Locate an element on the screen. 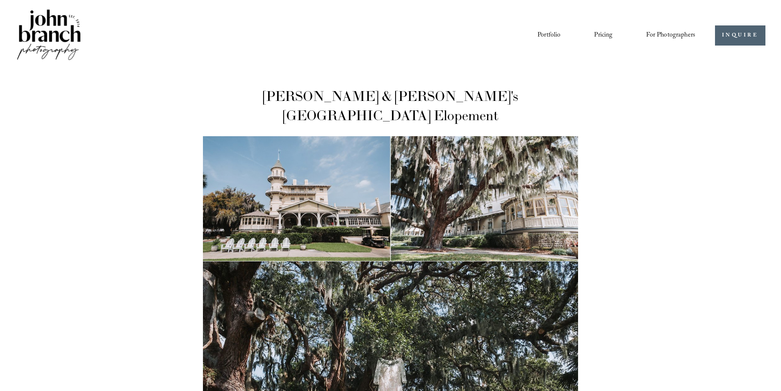 The image size is (781, 391). a: Portfolio is located at coordinates (549, 35).